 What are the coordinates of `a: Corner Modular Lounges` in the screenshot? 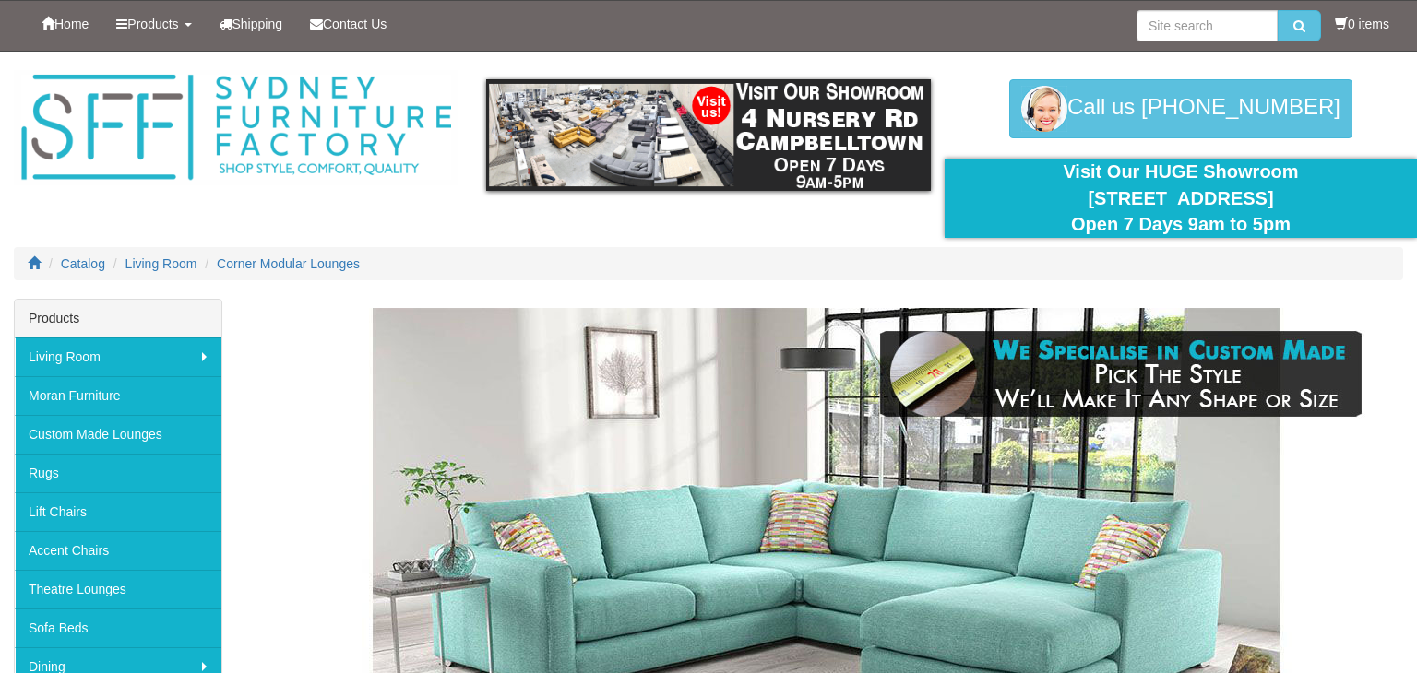 It's located at (288, 264).